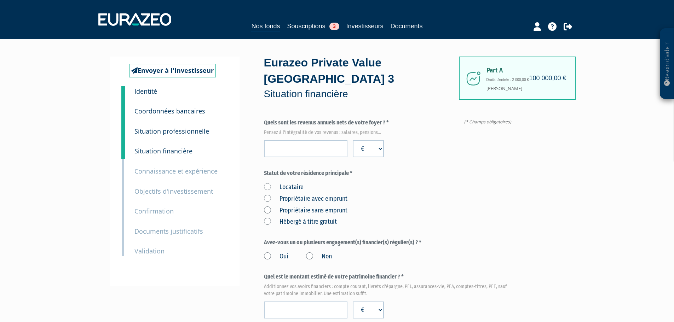  What do you see at coordinates (149, 251) in the screenshot?
I see `small: Validation` at bounding box center [149, 251].